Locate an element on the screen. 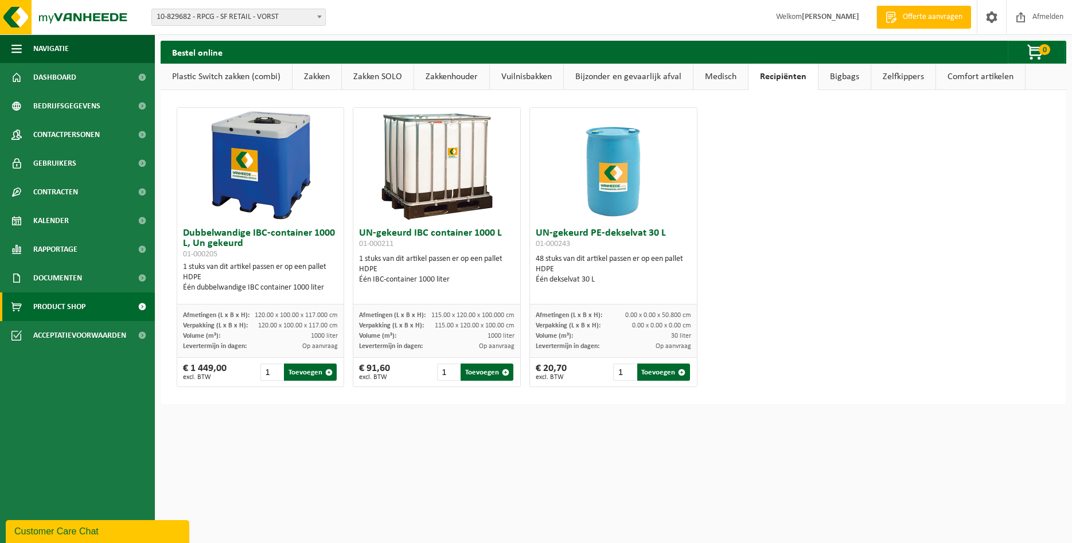  div: € 1 449,00 is located at coordinates (205, 372).